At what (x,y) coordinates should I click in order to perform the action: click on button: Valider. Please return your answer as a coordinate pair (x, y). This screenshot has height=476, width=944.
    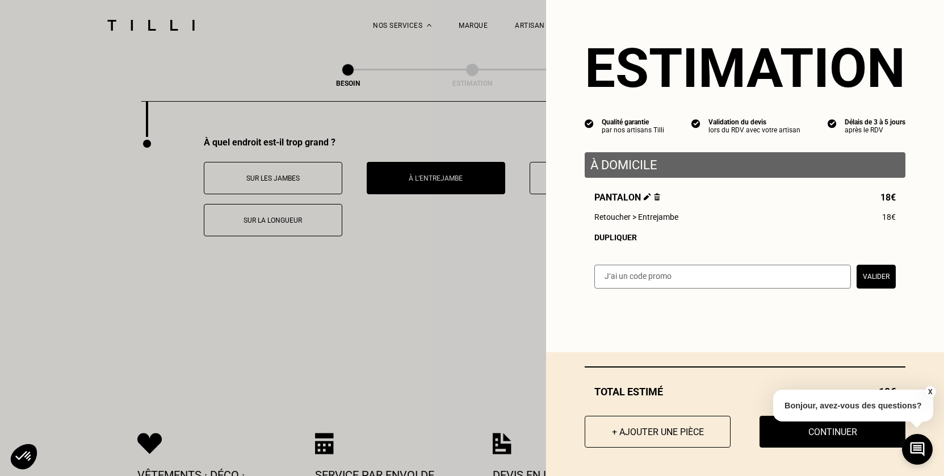
    Looking at the image, I should click on (876, 276).